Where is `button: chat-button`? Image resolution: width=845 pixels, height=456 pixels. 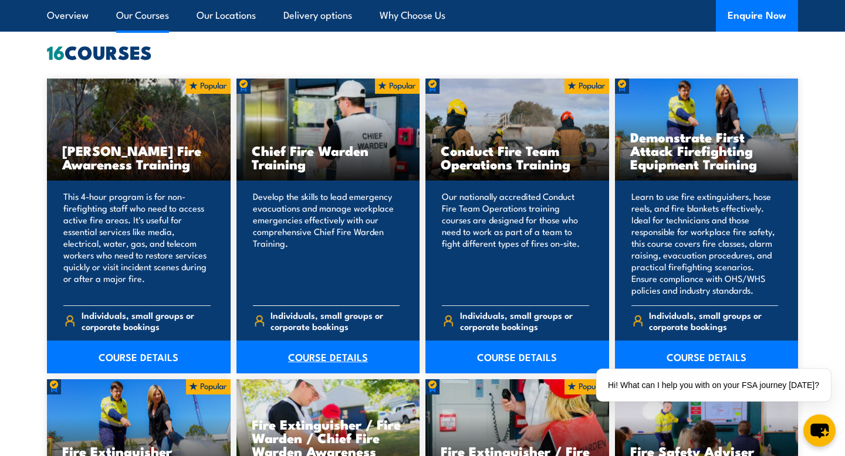 button: chat-button is located at coordinates (819, 431).